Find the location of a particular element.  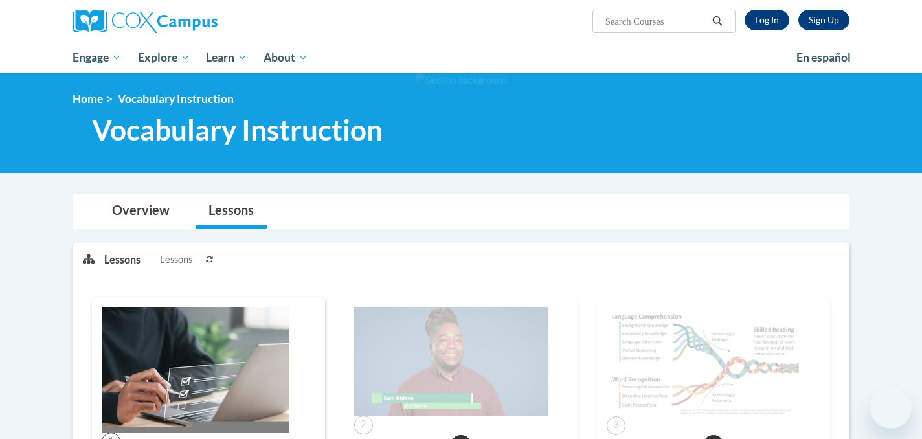

img: Section background is located at coordinates (461, 80).